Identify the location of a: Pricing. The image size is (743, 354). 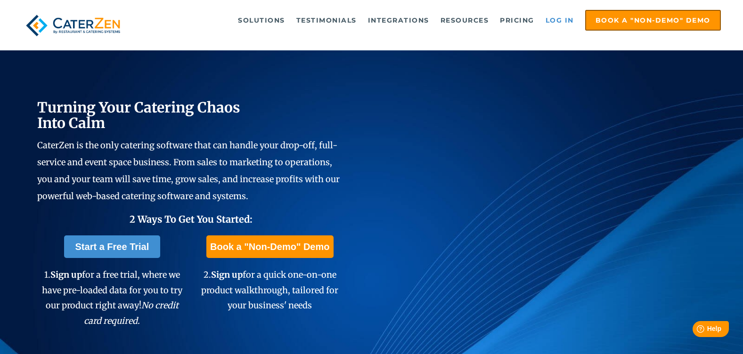
(517, 20).